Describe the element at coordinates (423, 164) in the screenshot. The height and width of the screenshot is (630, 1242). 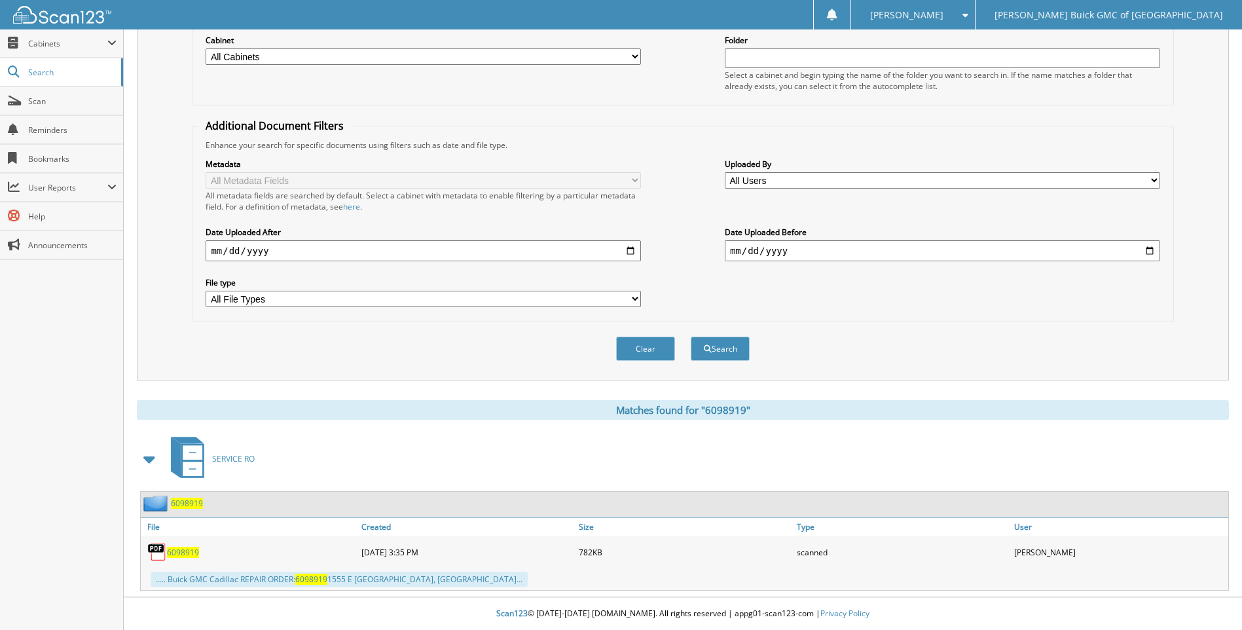
I see `label: Metadata` at that location.